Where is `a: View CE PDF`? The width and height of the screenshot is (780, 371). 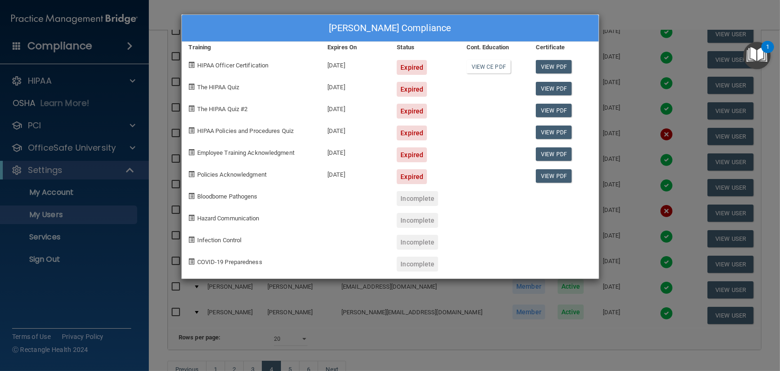
a: View CE PDF is located at coordinates (488, 66).